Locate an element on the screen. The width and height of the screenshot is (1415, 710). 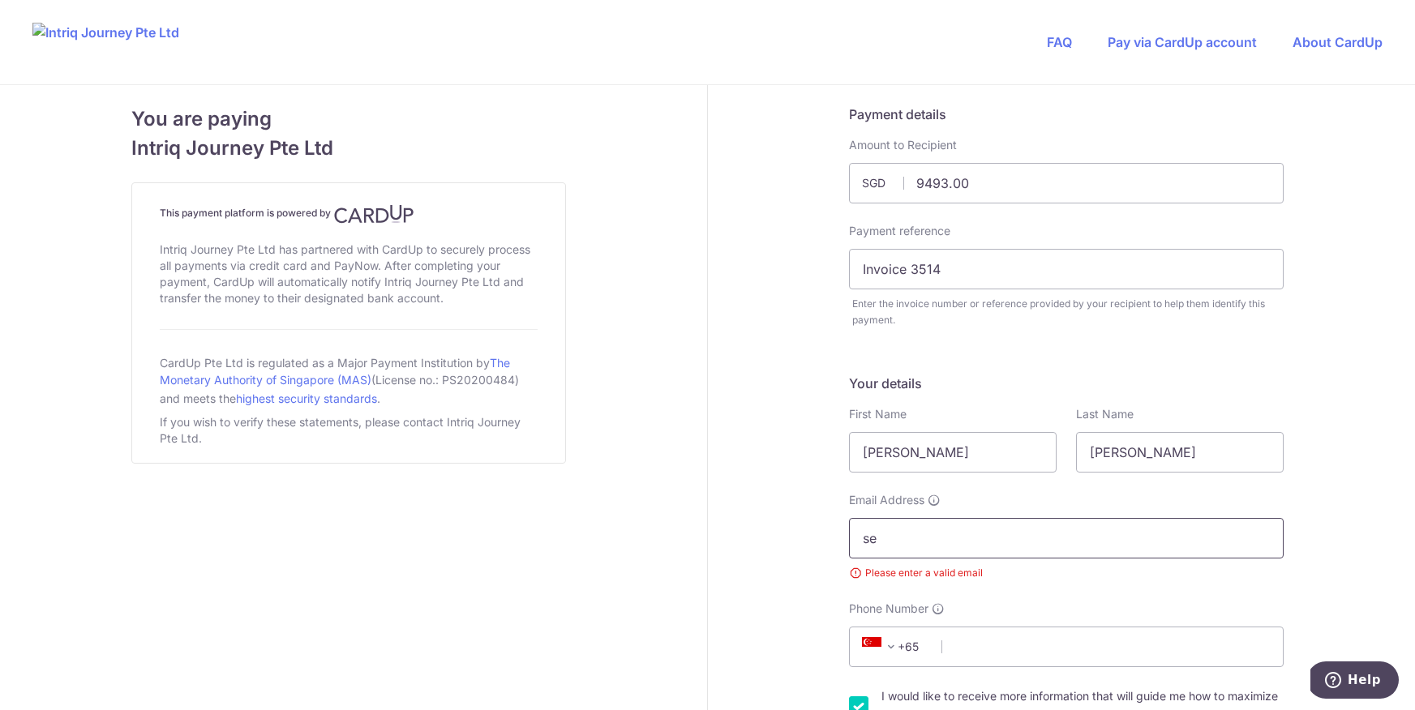
img: CardUp is located at coordinates (374, 214).